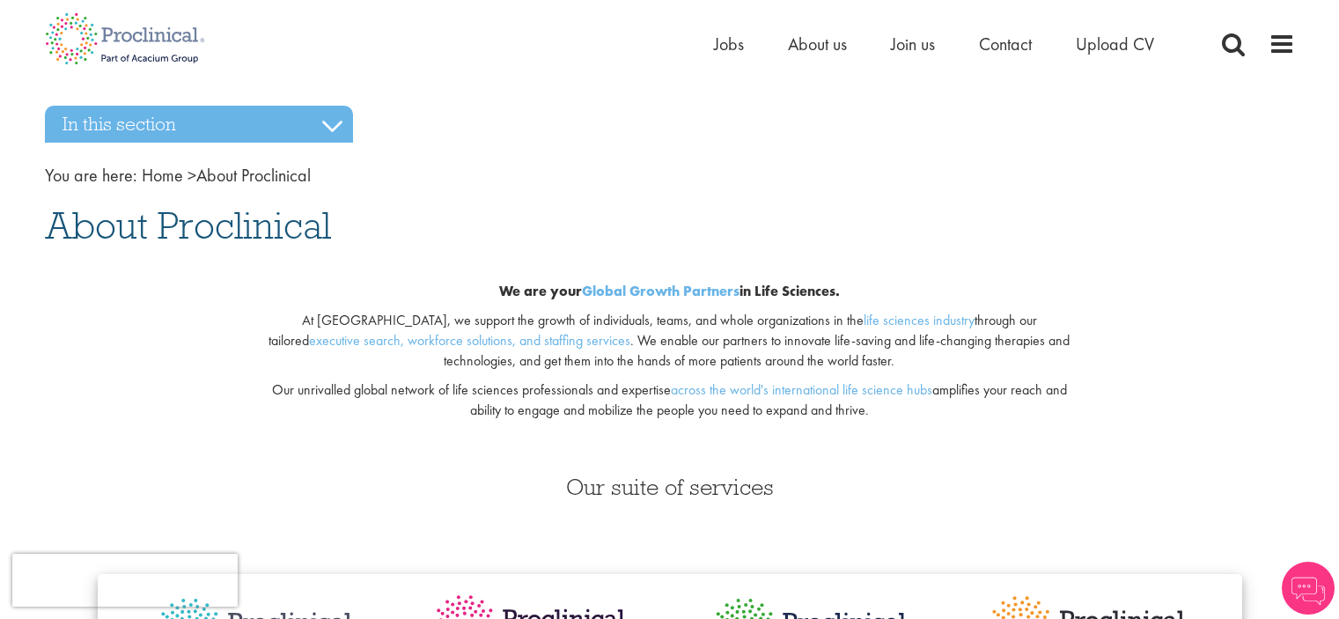 The height and width of the screenshot is (619, 1339). I want to click on span: Upload CV, so click(1114, 44).